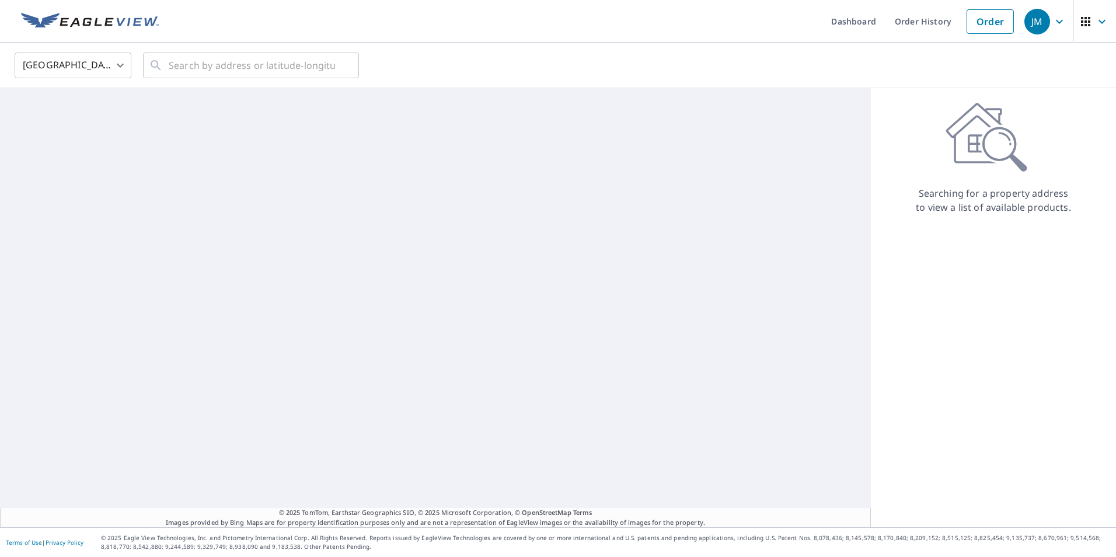  I want to click on a: Order, so click(990, 22).